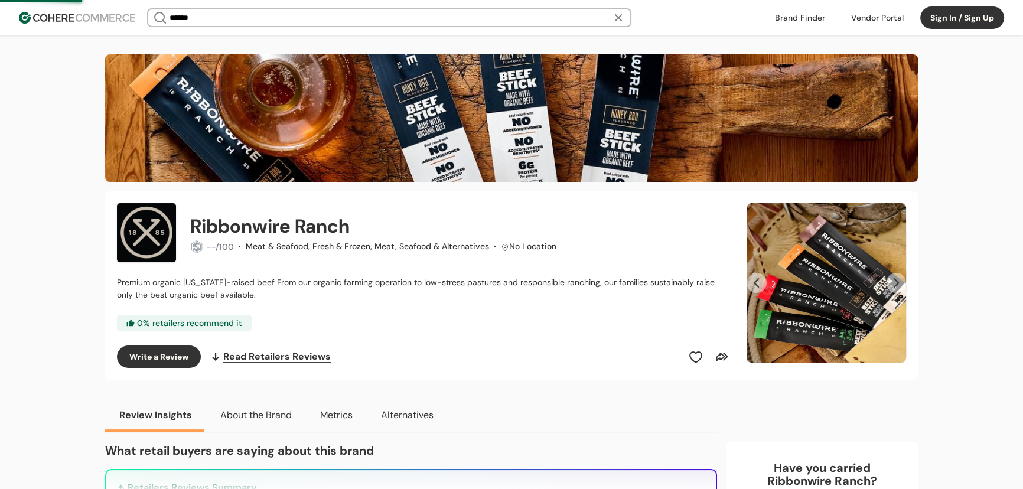 Image resolution: width=1023 pixels, height=489 pixels. I want to click on img: Brand Photo, so click(147, 233).